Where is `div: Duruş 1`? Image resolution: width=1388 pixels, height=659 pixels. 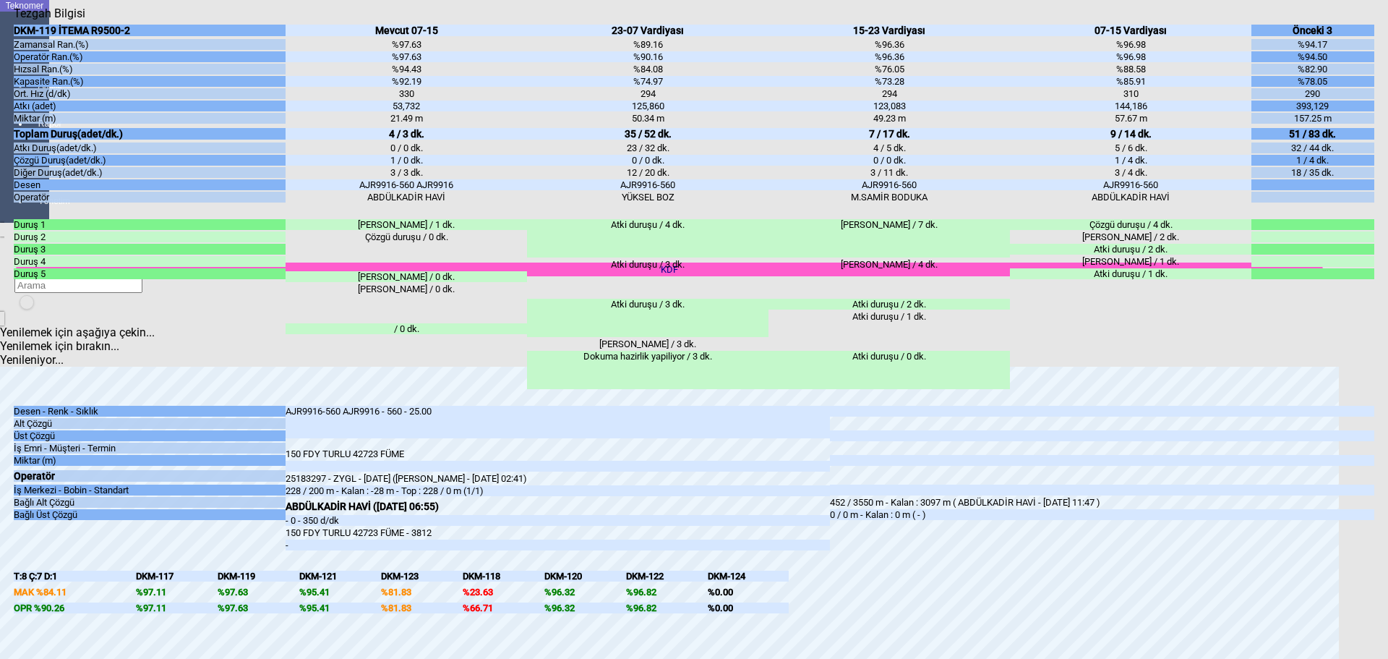 div: Duruş 1 is located at coordinates (150, 224).